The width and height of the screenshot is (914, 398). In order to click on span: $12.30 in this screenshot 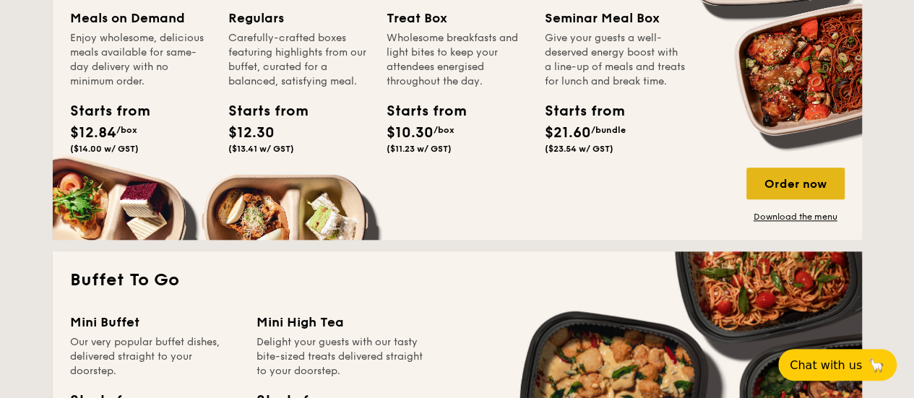, I will do `click(252, 133)`.